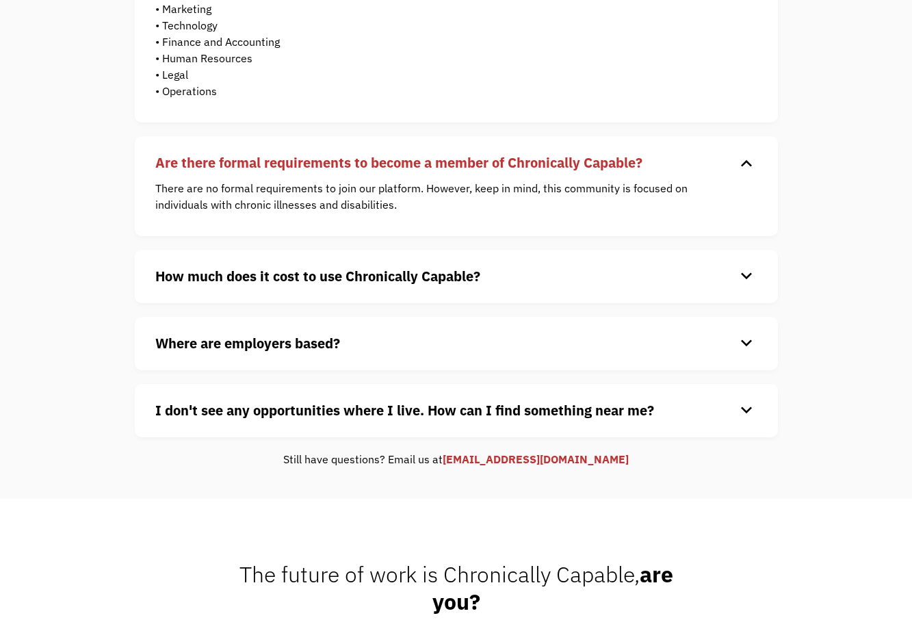 The image size is (912, 620). What do you see at coordinates (248, 343) in the screenshot?
I see `strong: Where are employers based?` at bounding box center [248, 343].